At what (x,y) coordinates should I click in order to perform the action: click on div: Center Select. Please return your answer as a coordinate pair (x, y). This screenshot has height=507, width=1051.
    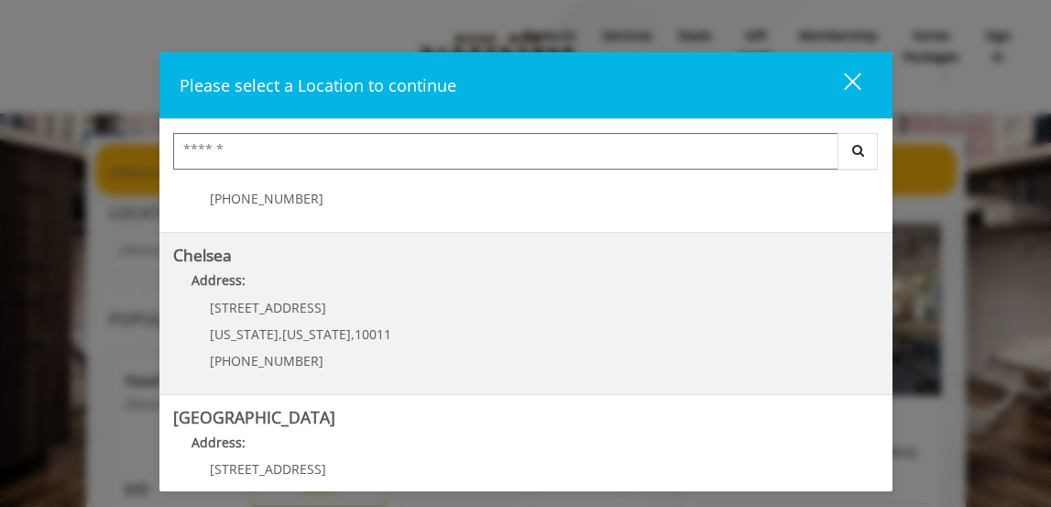
    Looking at the image, I should click on (526, 156).